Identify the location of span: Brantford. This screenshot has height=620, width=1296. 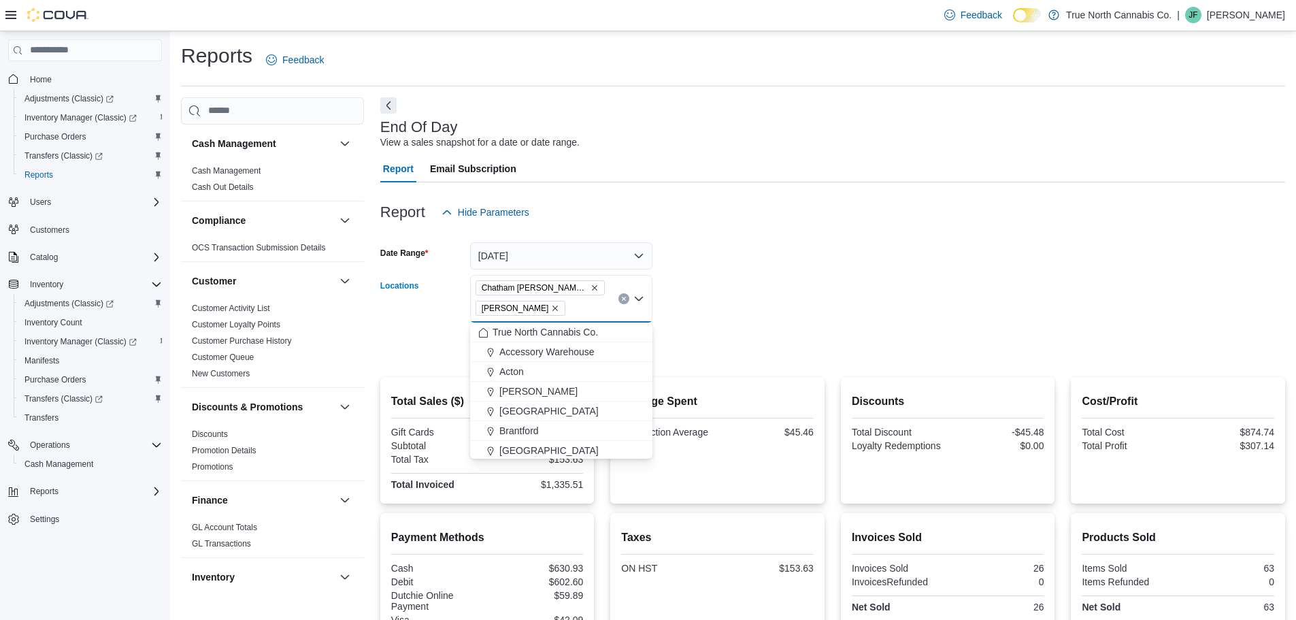
(519, 431).